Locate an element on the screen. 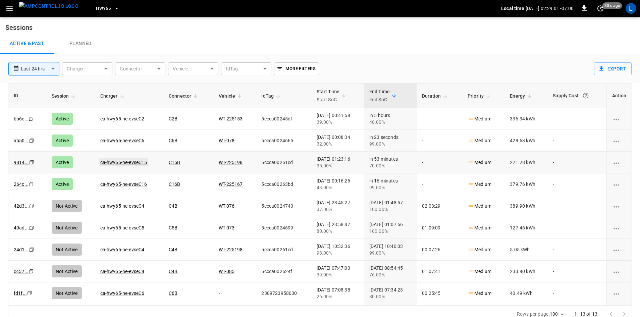 Image resolution: width=640 pixels, height=317 pixels. div: Supply Cost is located at coordinates (577, 96).